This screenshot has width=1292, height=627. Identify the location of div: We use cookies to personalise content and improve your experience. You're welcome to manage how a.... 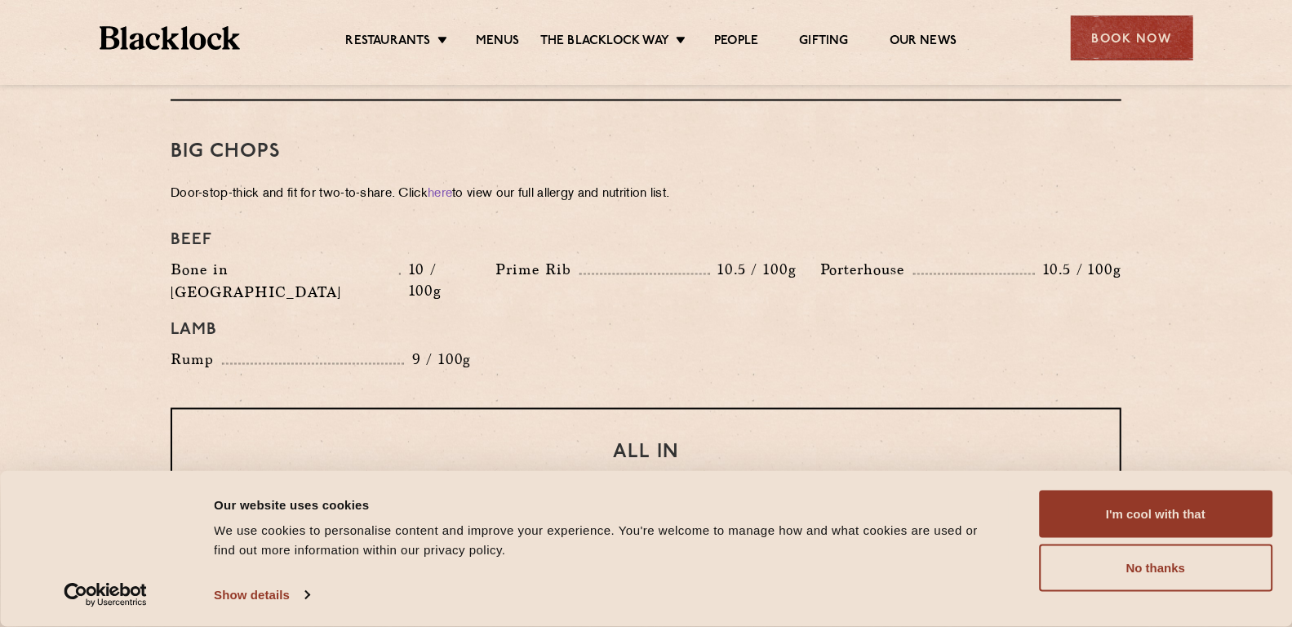
(608, 540).